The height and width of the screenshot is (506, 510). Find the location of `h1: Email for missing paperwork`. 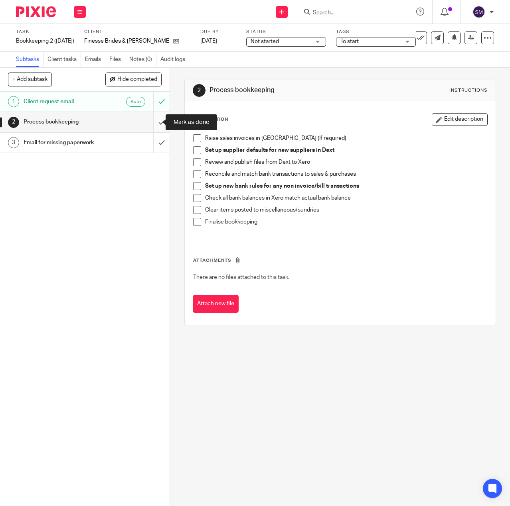

h1: Email for missing paperwork is located at coordinates (64, 143).